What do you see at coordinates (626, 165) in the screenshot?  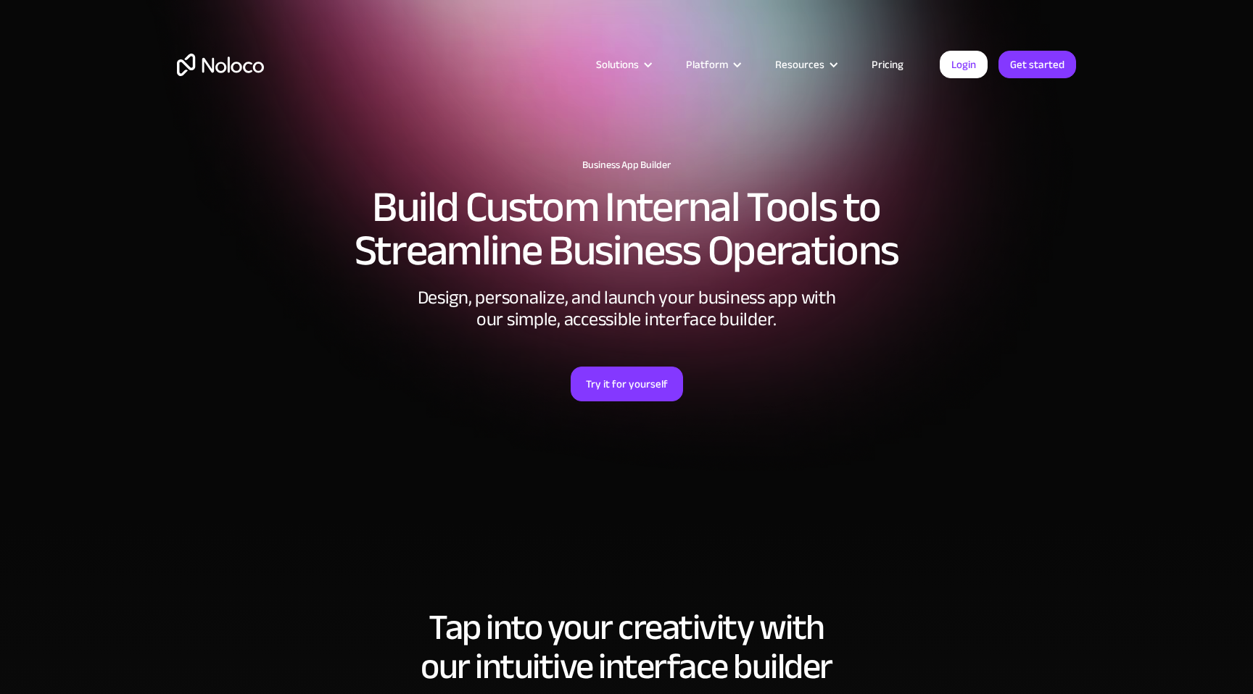 I see `h1: Business App Builder` at bounding box center [626, 165].